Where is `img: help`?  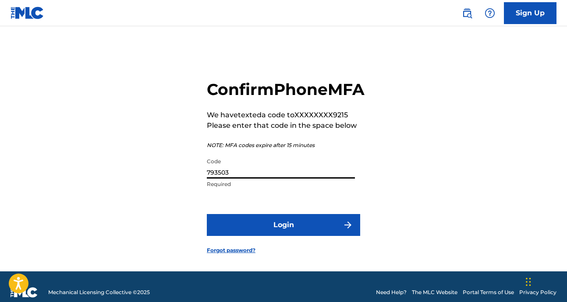 img: help is located at coordinates (489, 13).